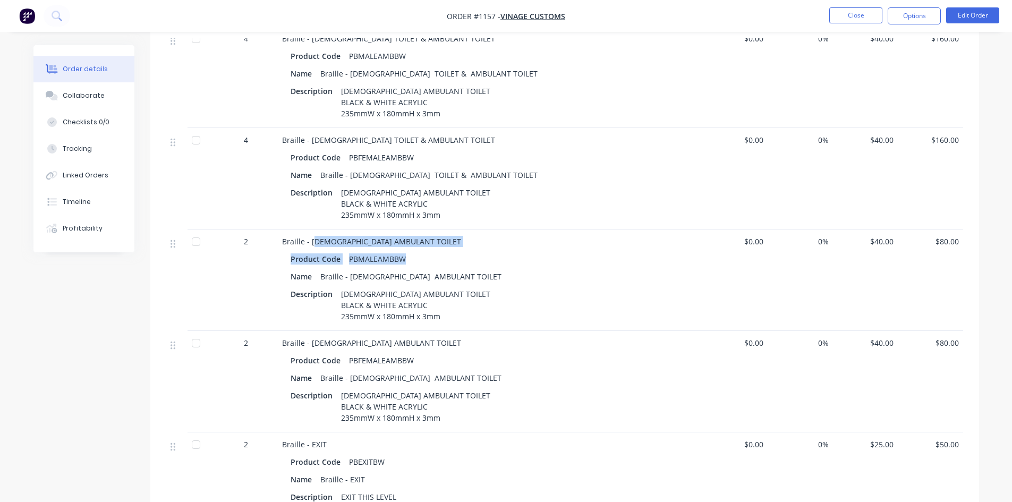 Image resolution: width=1012 pixels, height=502 pixels. What do you see at coordinates (84, 96) in the screenshot?
I see `button: Collaborate` at bounding box center [84, 96].